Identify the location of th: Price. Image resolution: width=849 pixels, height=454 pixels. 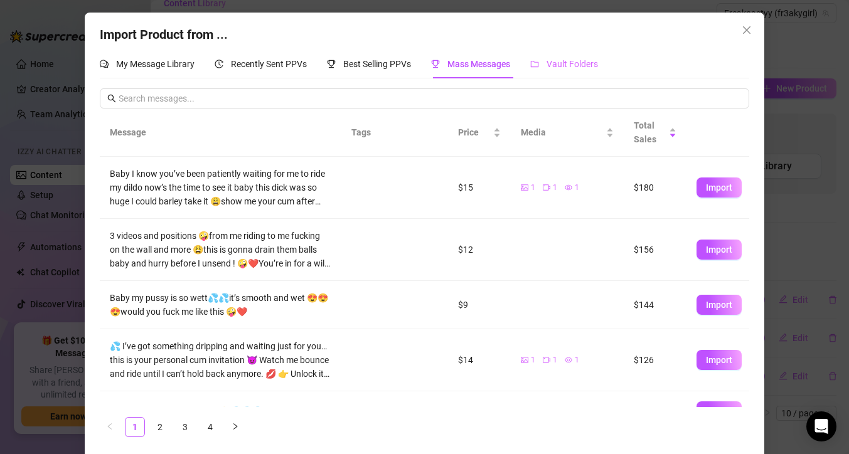
(479, 132).